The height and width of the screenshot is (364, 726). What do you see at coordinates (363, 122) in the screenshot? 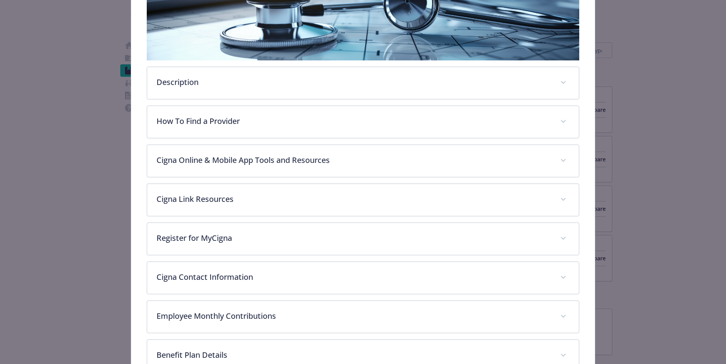
I see `div: How To Find a Provider` at bounding box center [363, 122].